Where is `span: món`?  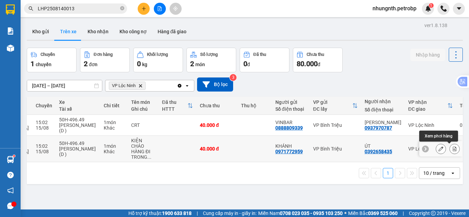 span: món is located at coordinates (200, 65).